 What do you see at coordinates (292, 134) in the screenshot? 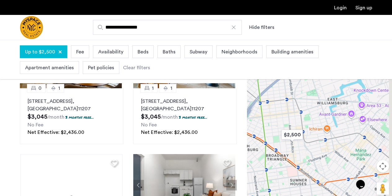
I see `div: $2,500` at bounding box center [292, 134].